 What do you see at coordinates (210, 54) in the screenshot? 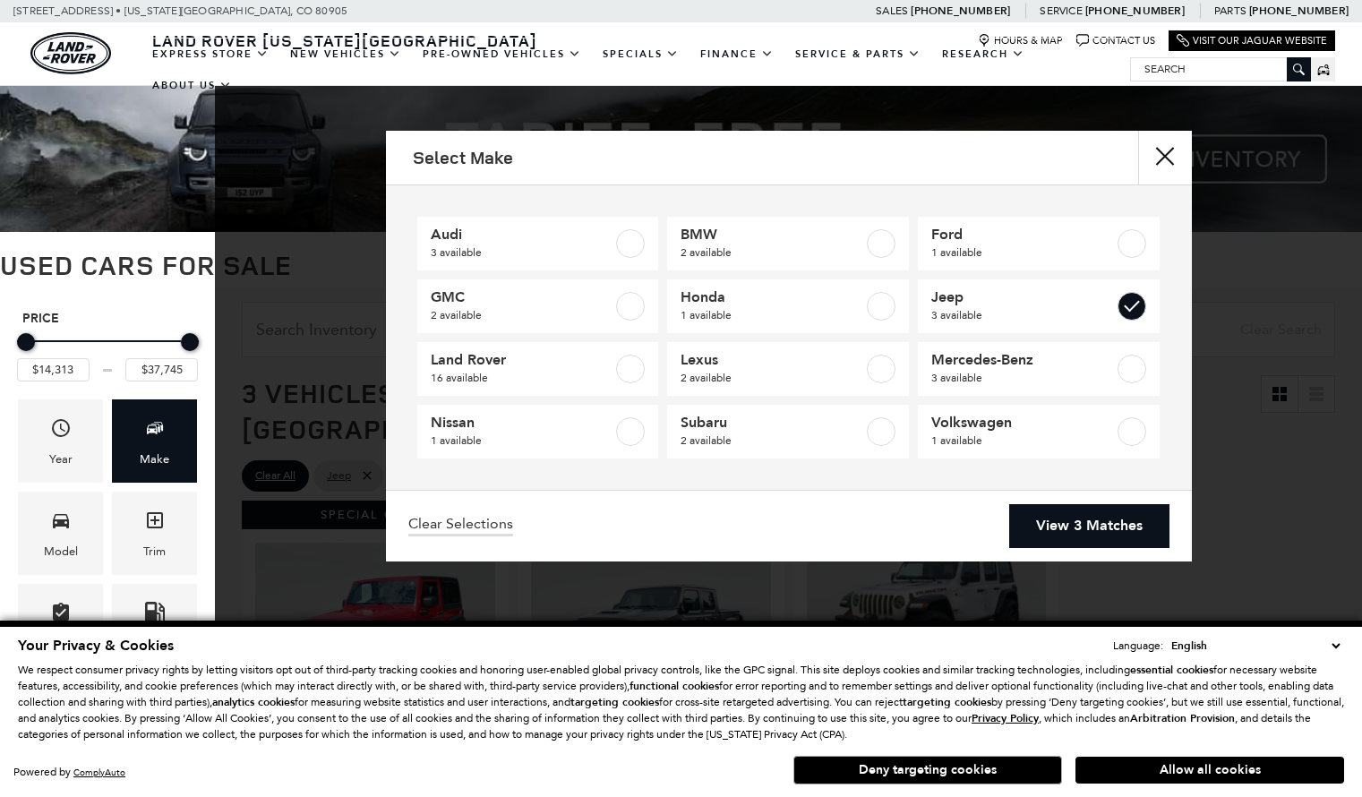
I see `a: EXPRESS STORE` at bounding box center [210, 54].